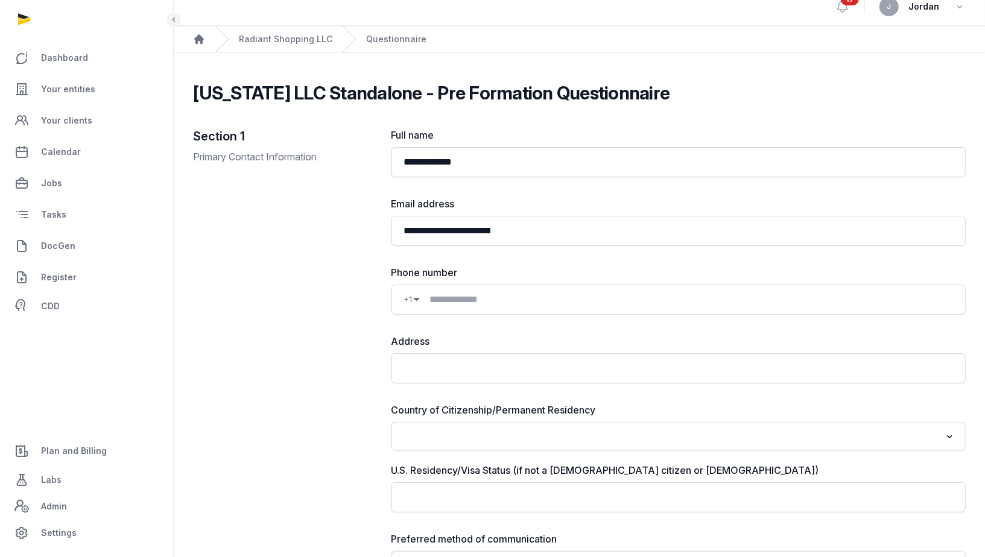 Image resolution: width=985 pixels, height=557 pixels. I want to click on label: Full name, so click(679, 135).